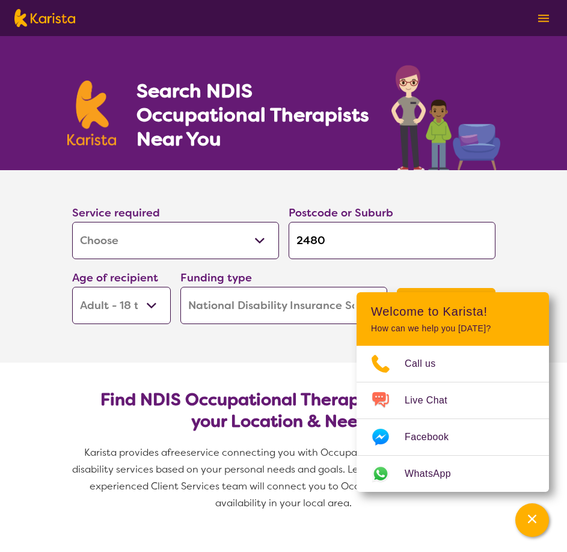 The width and height of the screenshot is (567, 552). What do you see at coordinates (126, 452) in the screenshot?
I see `span: Karista provides a` at bounding box center [126, 452].